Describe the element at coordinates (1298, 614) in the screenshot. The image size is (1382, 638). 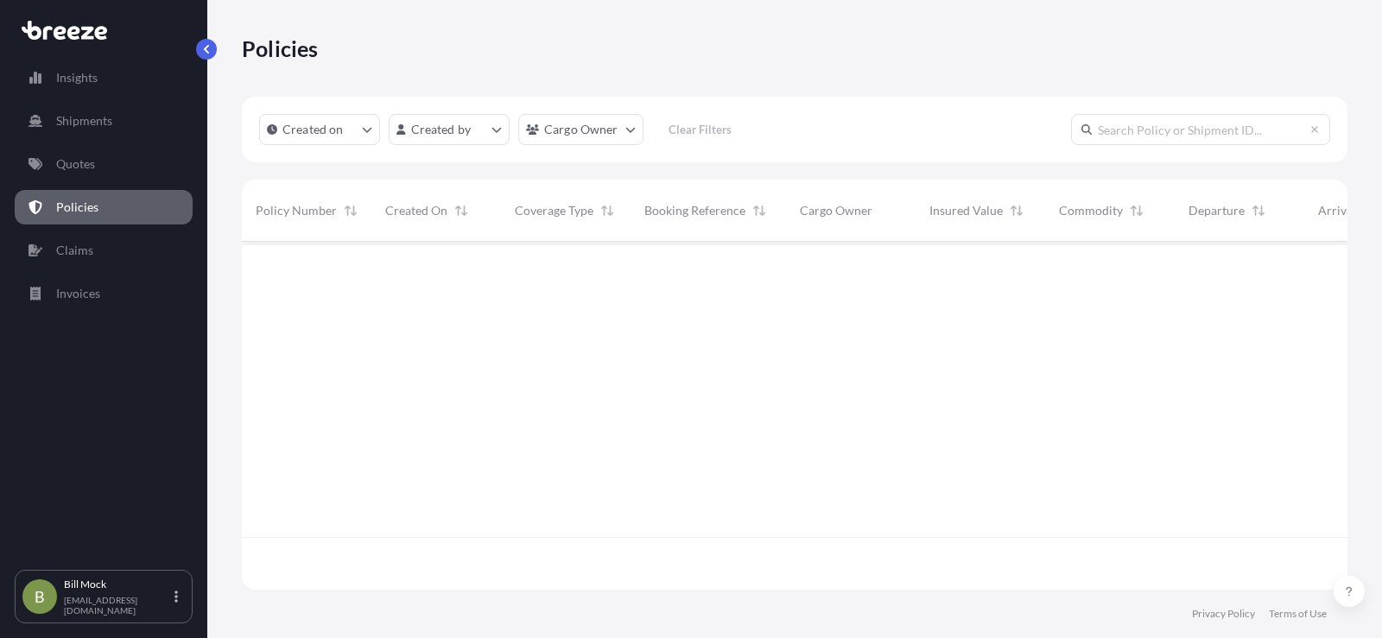
I see `p: Terms of Use` at that location.